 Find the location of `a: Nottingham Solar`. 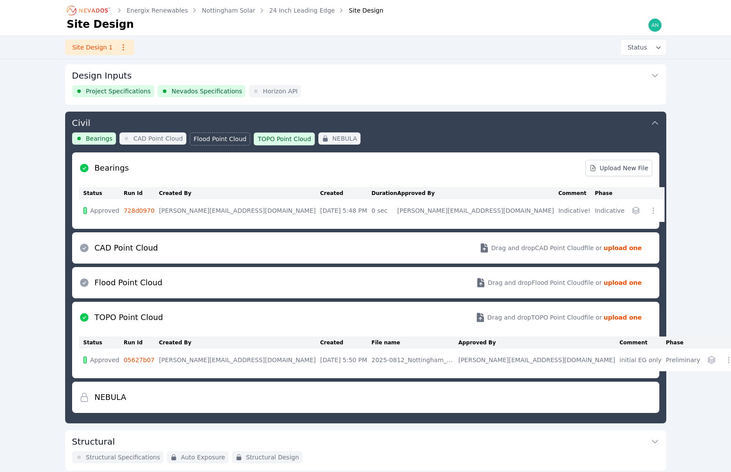

a: Nottingham Solar is located at coordinates (228, 10).